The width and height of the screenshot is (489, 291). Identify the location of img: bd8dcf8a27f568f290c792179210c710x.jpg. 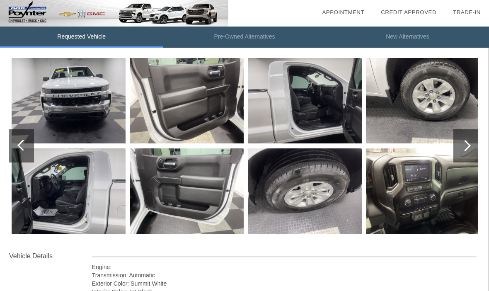
(68, 101).